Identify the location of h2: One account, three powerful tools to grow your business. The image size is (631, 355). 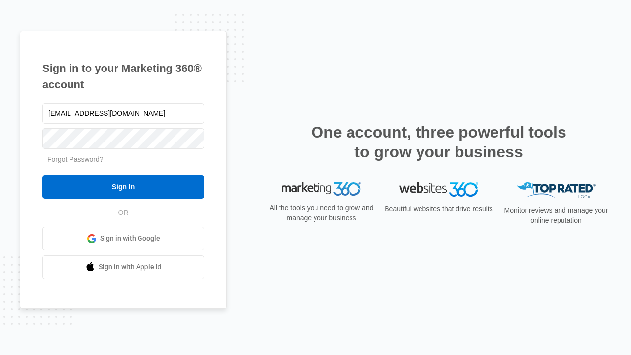
(439, 142).